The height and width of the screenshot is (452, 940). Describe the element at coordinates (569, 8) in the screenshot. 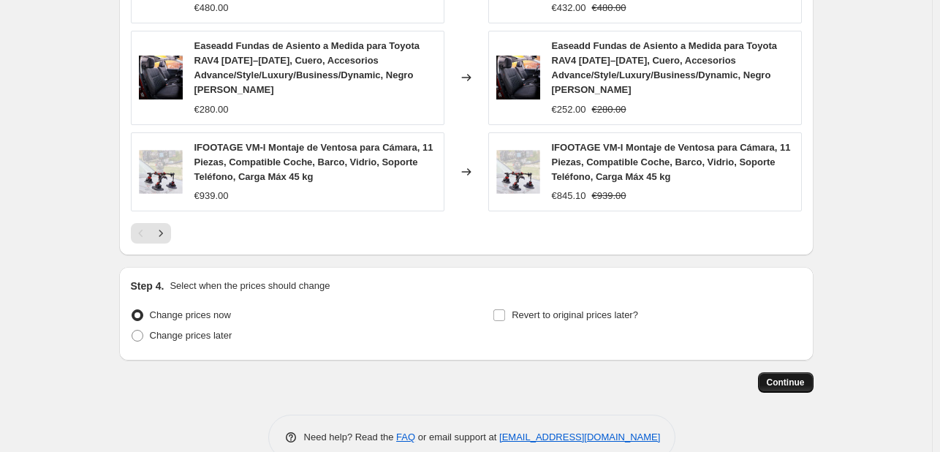

I see `div: €432.00` at that location.